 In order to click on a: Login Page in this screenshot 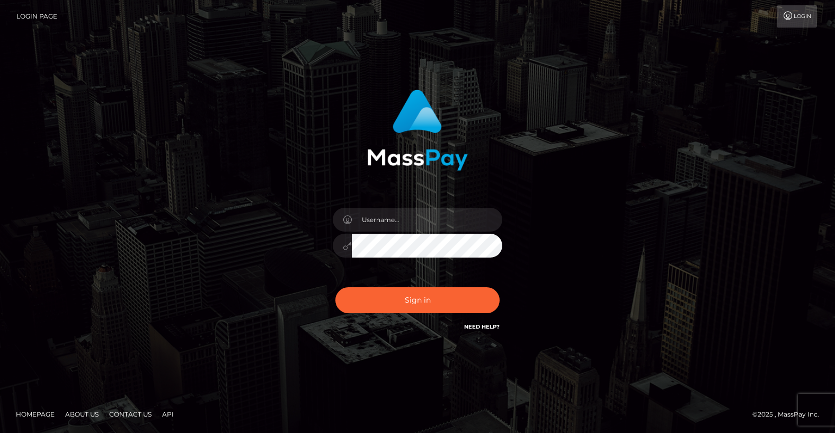, I will do `click(37, 16)`.